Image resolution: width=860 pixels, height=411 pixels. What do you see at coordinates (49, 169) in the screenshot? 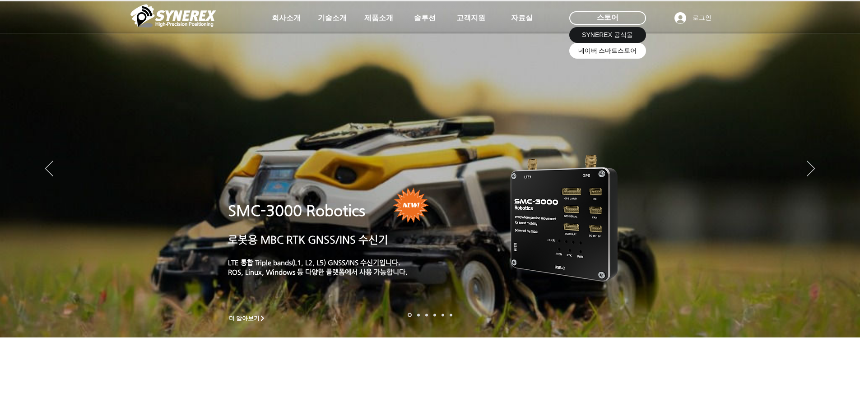
I see `button: 이전` at bounding box center [49, 169].